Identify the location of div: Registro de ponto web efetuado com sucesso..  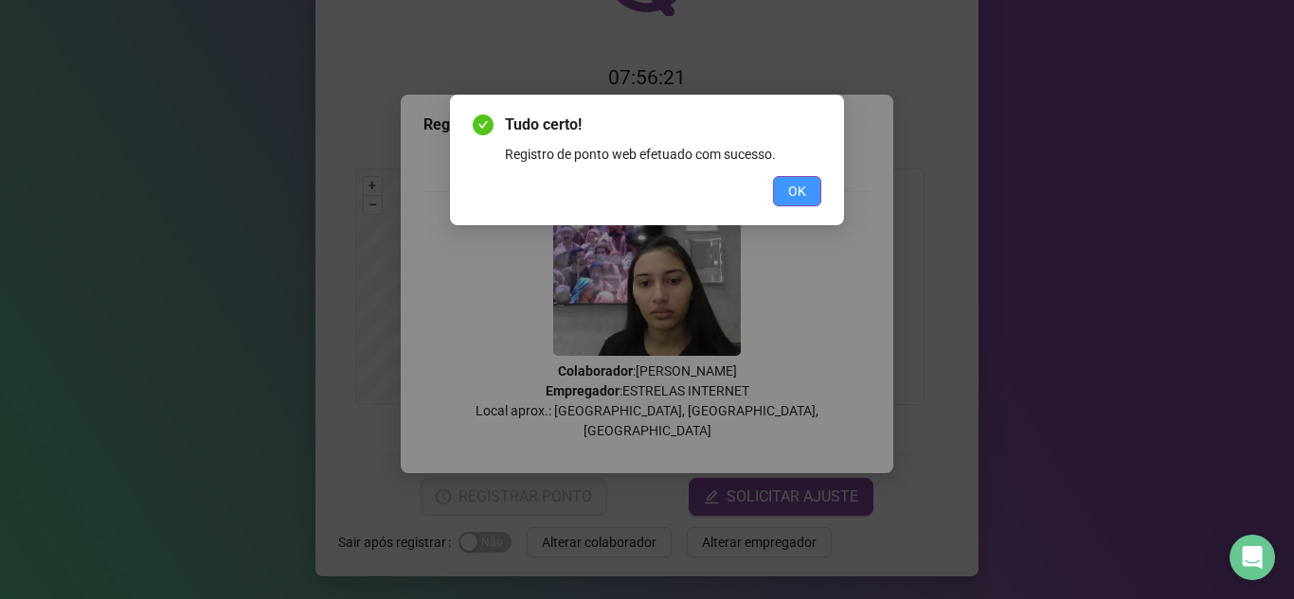
(663, 154).